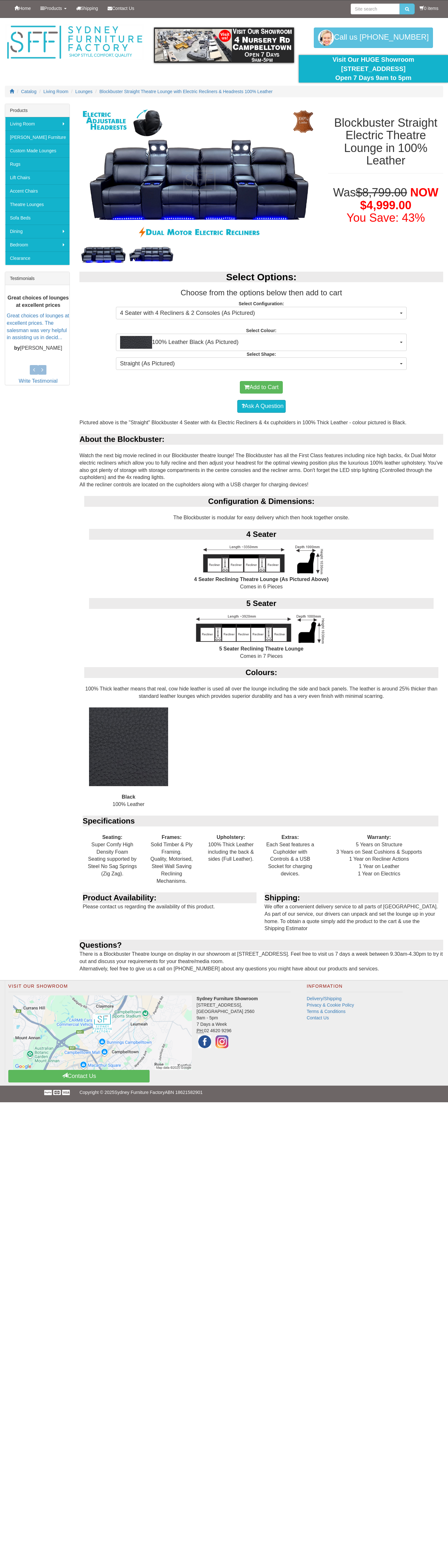  Describe the element at coordinates (261, 387) in the screenshot. I see `button: Add to Cart` at that location.